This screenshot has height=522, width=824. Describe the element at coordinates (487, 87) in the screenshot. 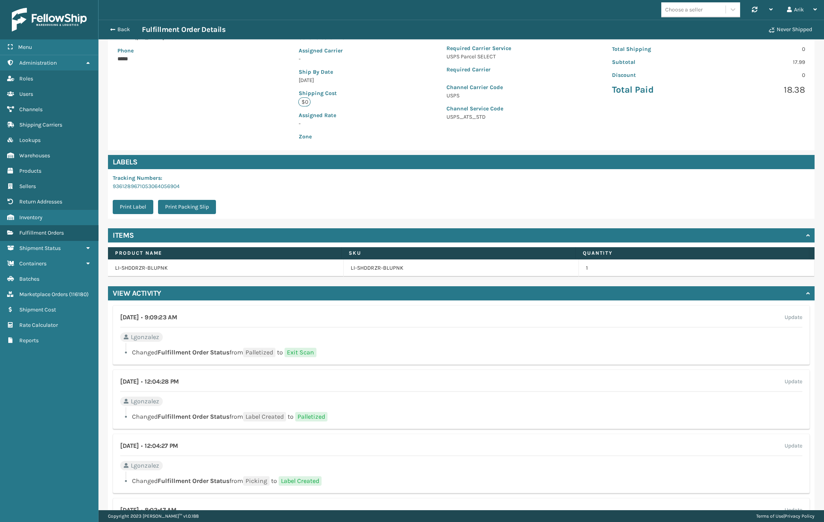

I see `p: Channel Carrier Code` at that location.